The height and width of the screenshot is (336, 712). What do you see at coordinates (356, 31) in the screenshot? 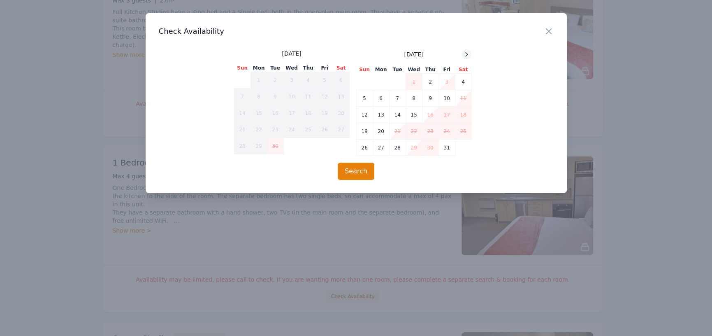
I see `h3: Check Availability` at bounding box center [356, 31].